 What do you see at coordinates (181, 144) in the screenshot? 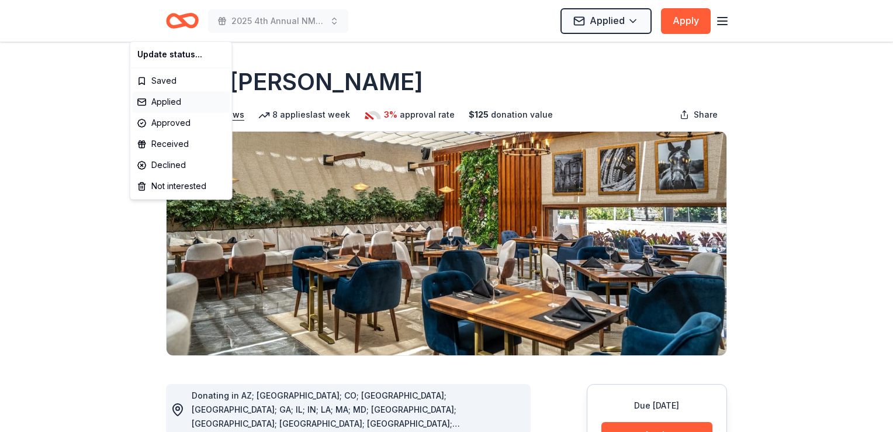
I see `div: Received` at bounding box center [181, 144].